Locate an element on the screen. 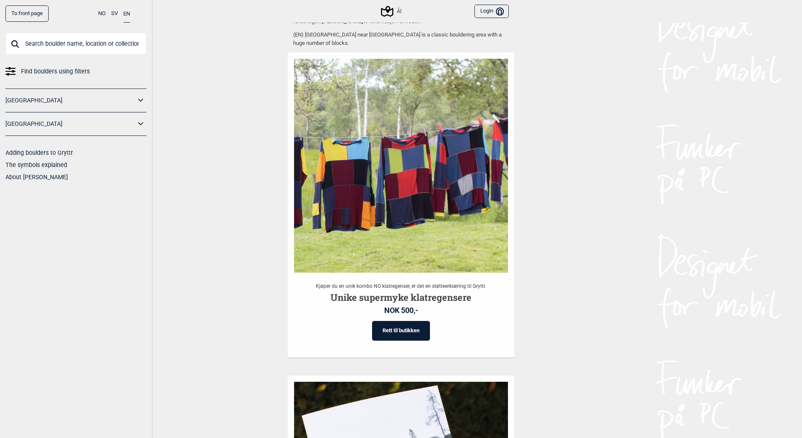  p: Kjøper du en unik kombo NO klatregenser, er det en støtteerklæring til Gryttr. is located at coordinates (401, 286).